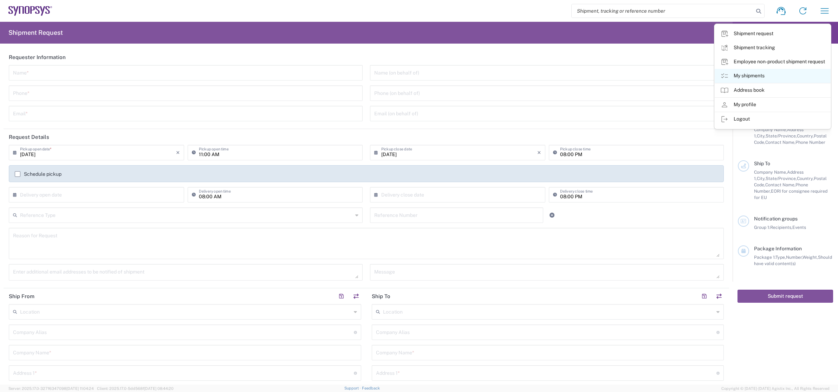 The width and height of the screenshot is (838, 392). Describe the element at coordinates (35, 33) in the screenshot. I see `h2: Shipment Request` at that location.